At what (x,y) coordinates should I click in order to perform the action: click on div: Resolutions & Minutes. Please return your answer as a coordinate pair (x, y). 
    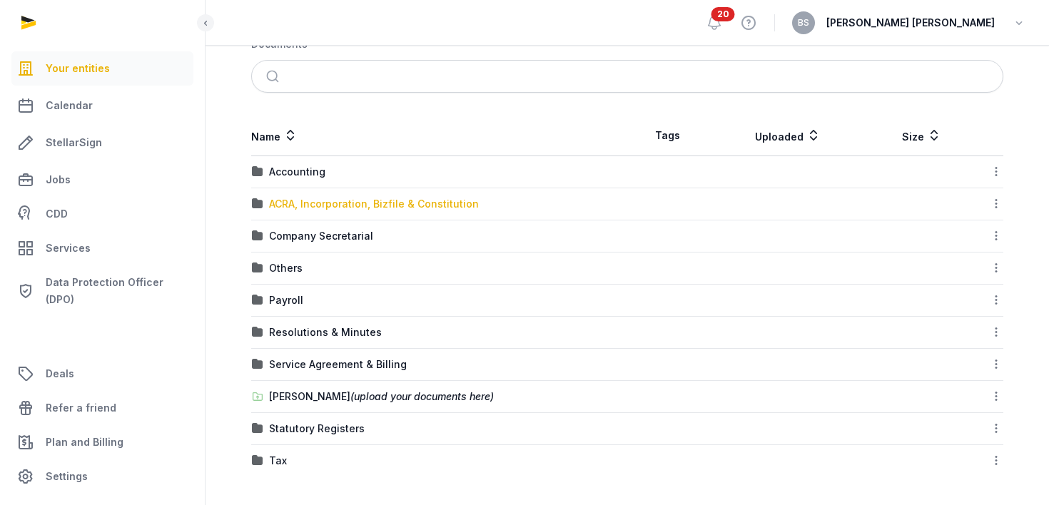
    Looking at the image, I should click on (325, 333).